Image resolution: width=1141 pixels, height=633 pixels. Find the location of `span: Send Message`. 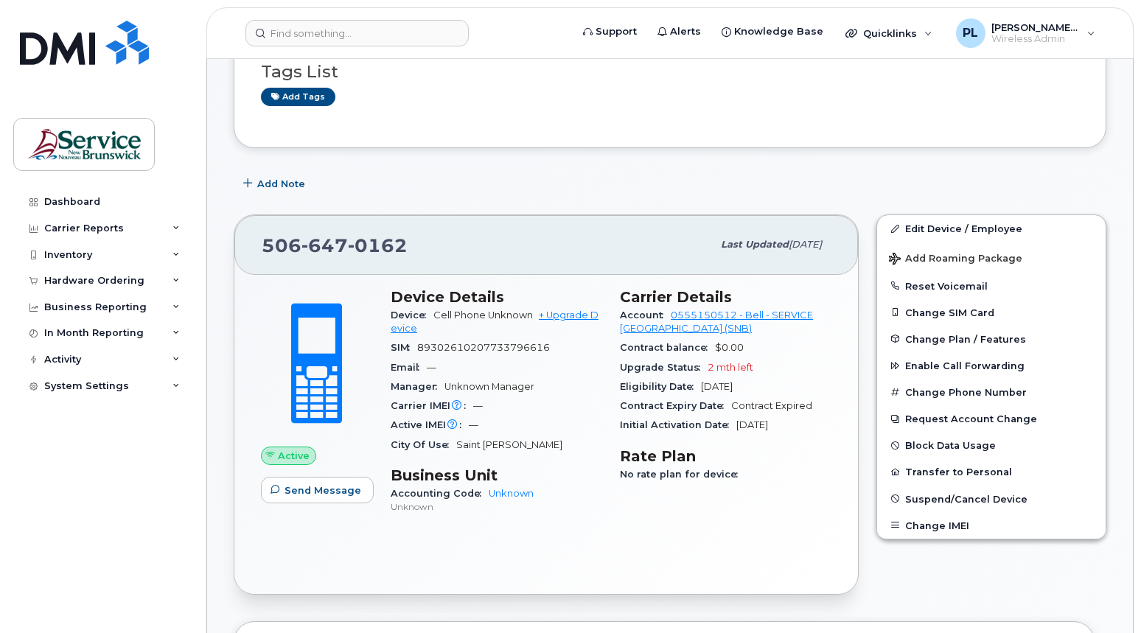

span: Send Message is located at coordinates (323, 490).